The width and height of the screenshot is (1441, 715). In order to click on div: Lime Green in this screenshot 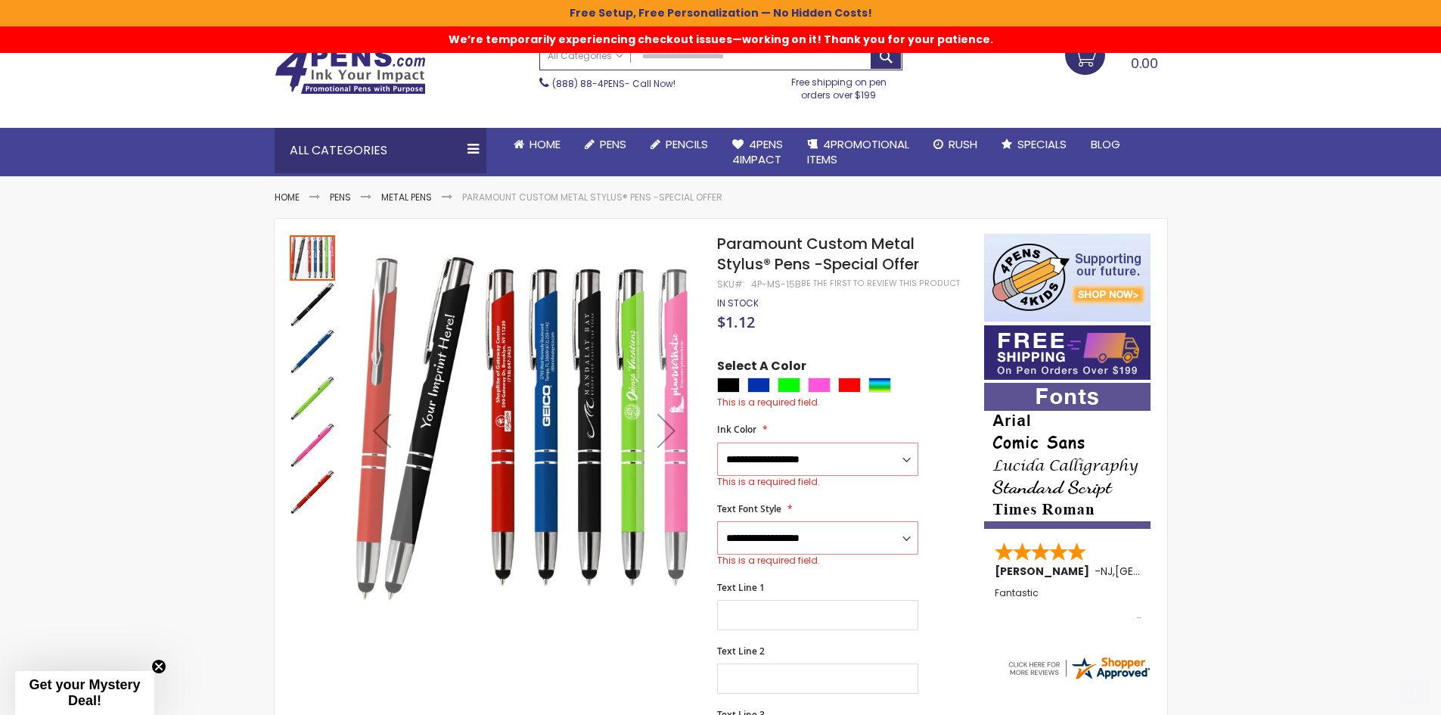, I will do `click(789, 385)`.